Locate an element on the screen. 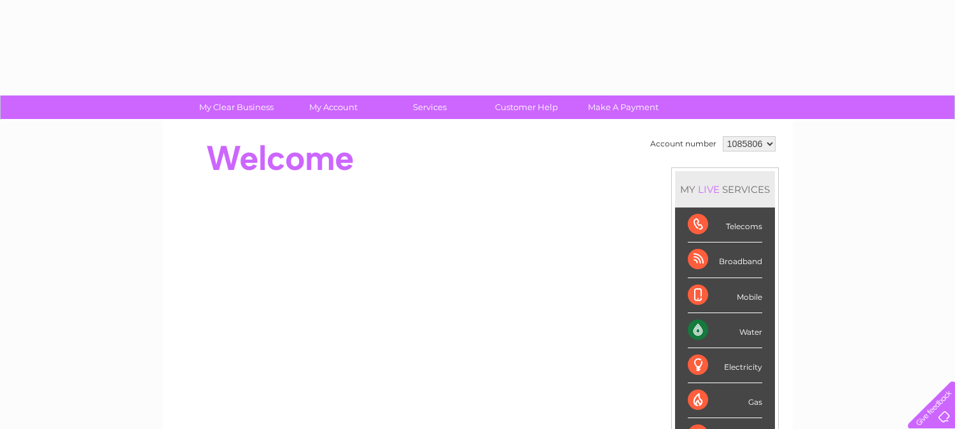 The image size is (955, 429). div: Water is located at coordinates (725, 330).